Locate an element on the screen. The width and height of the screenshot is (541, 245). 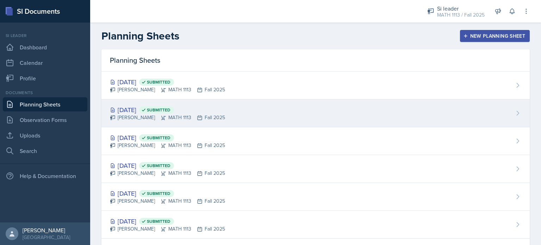
div: Help & Documentation is located at coordinates (45, 176).